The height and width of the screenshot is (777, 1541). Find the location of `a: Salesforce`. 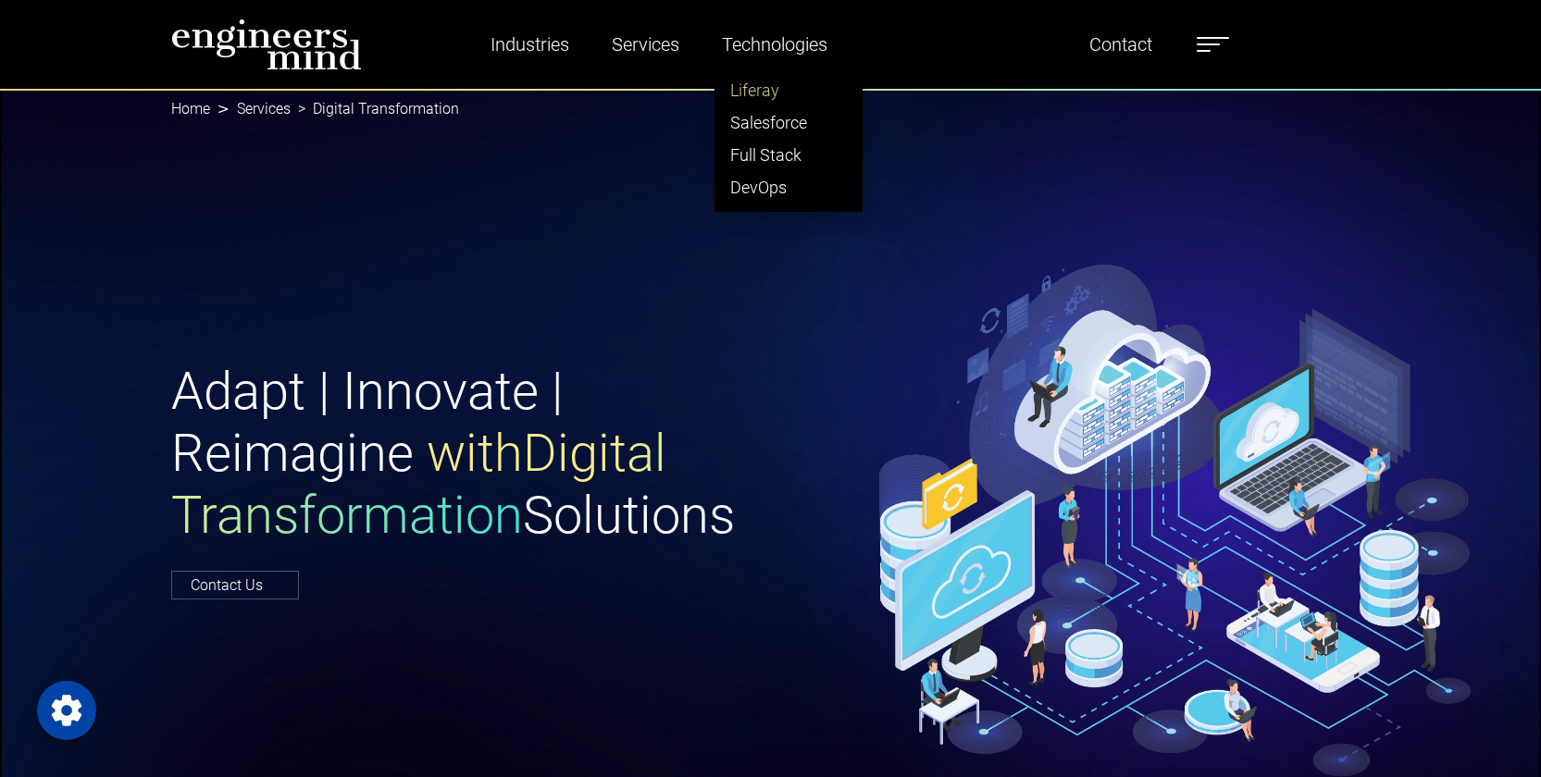

a: Salesforce is located at coordinates (788, 122).